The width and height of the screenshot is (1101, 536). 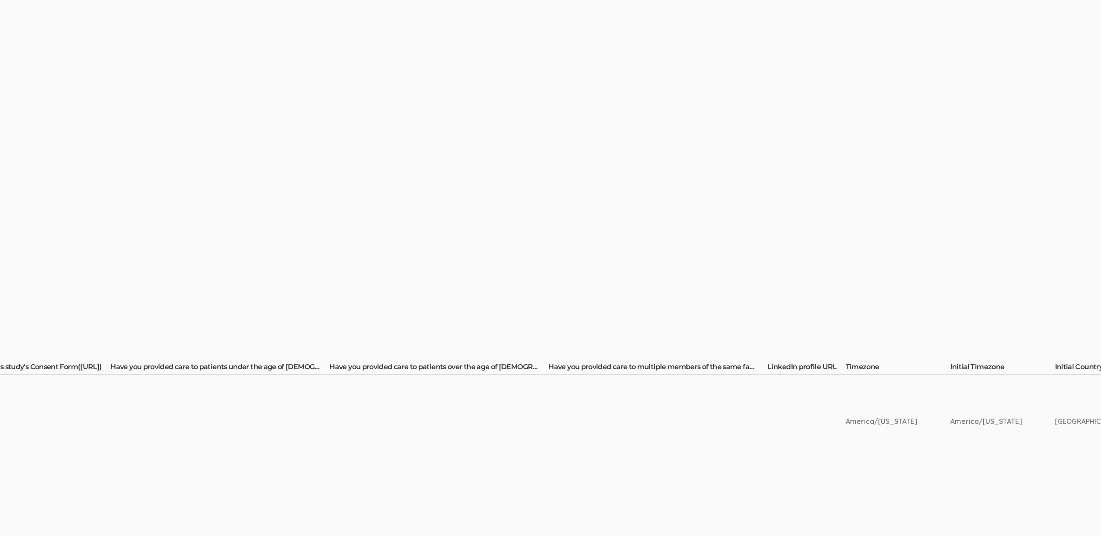 I want to click on th: LinkedIn profile URL, so click(x=806, y=368).